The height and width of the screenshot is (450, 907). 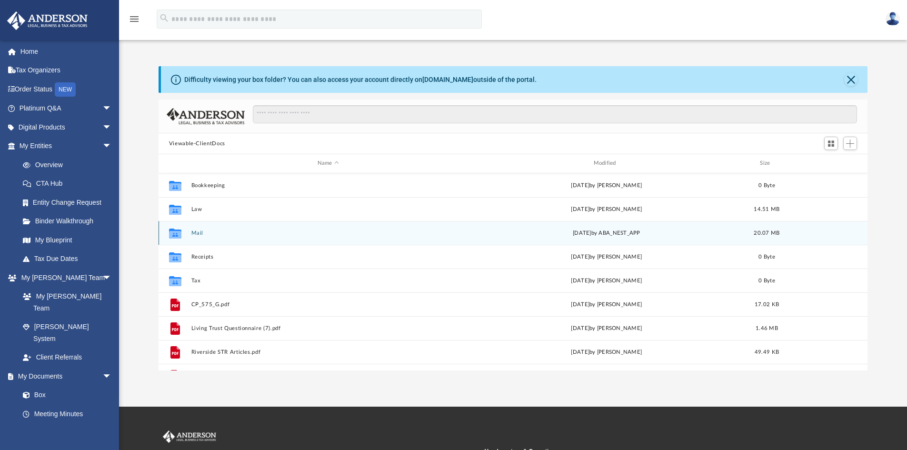 What do you see at coordinates (134, 21) in the screenshot?
I see `a: menu` at bounding box center [134, 21].